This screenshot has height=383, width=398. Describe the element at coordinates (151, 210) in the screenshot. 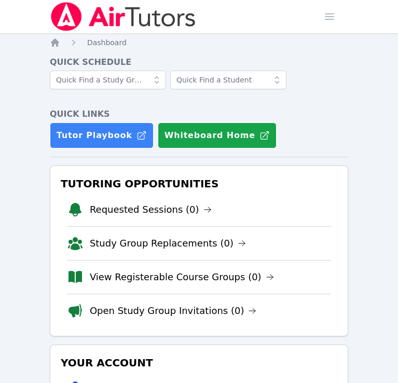

I see `a: Requested Sessions (0)` at that location.